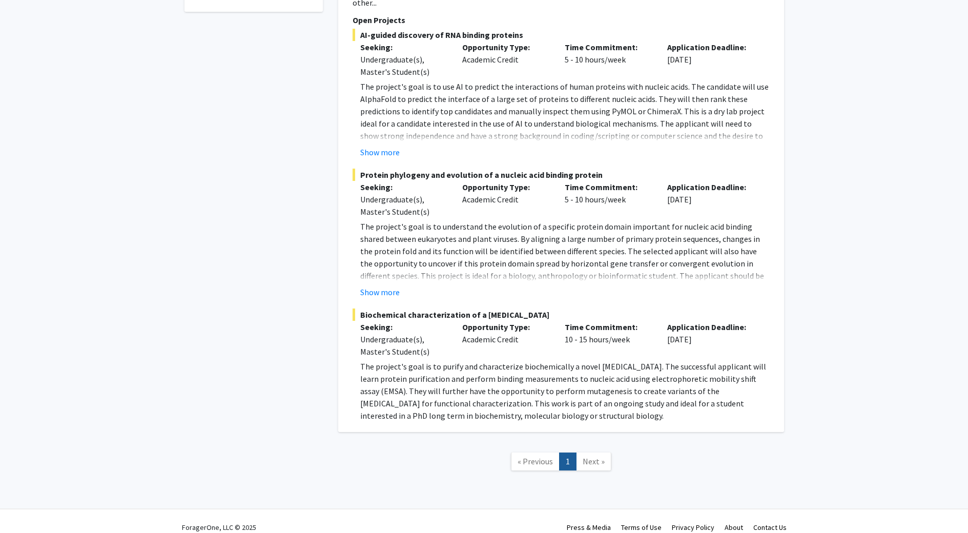  Describe the element at coordinates (535, 461) in the screenshot. I see `span: « Previous` at that location.